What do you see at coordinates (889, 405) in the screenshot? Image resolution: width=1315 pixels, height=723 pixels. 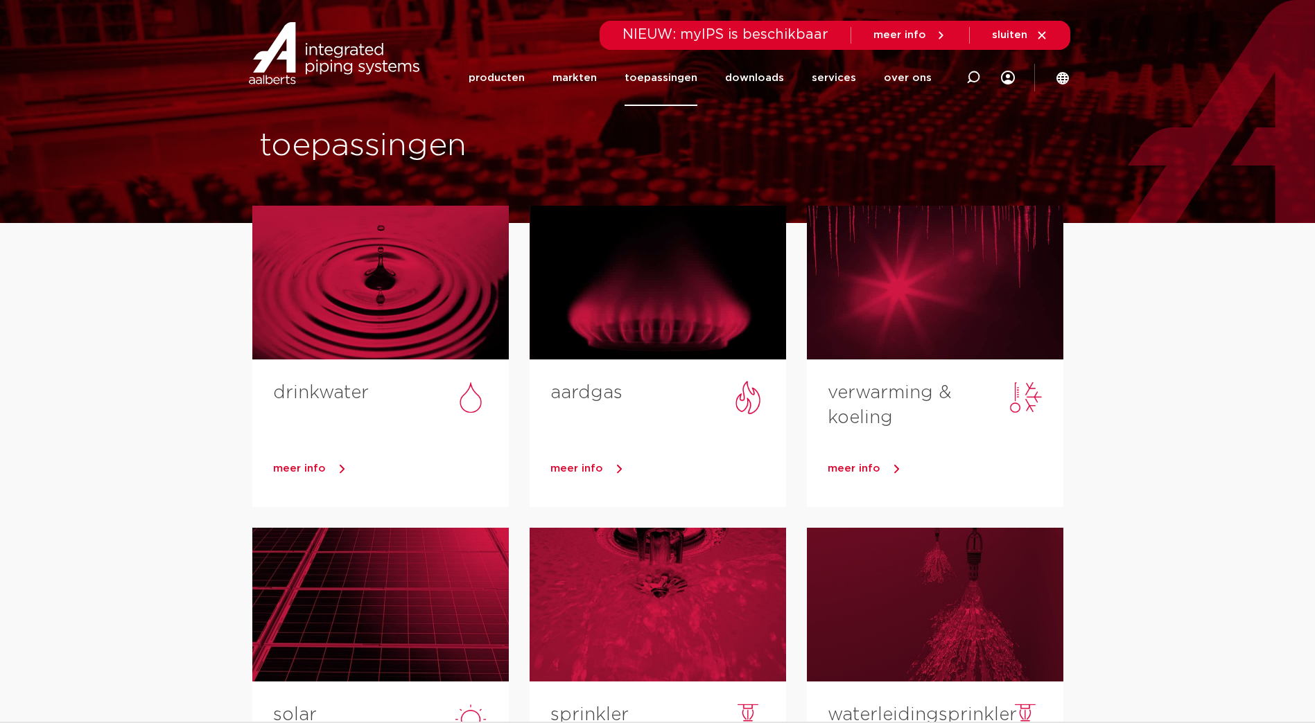 I see `a: verwarming & koeling` at bounding box center [889, 405].